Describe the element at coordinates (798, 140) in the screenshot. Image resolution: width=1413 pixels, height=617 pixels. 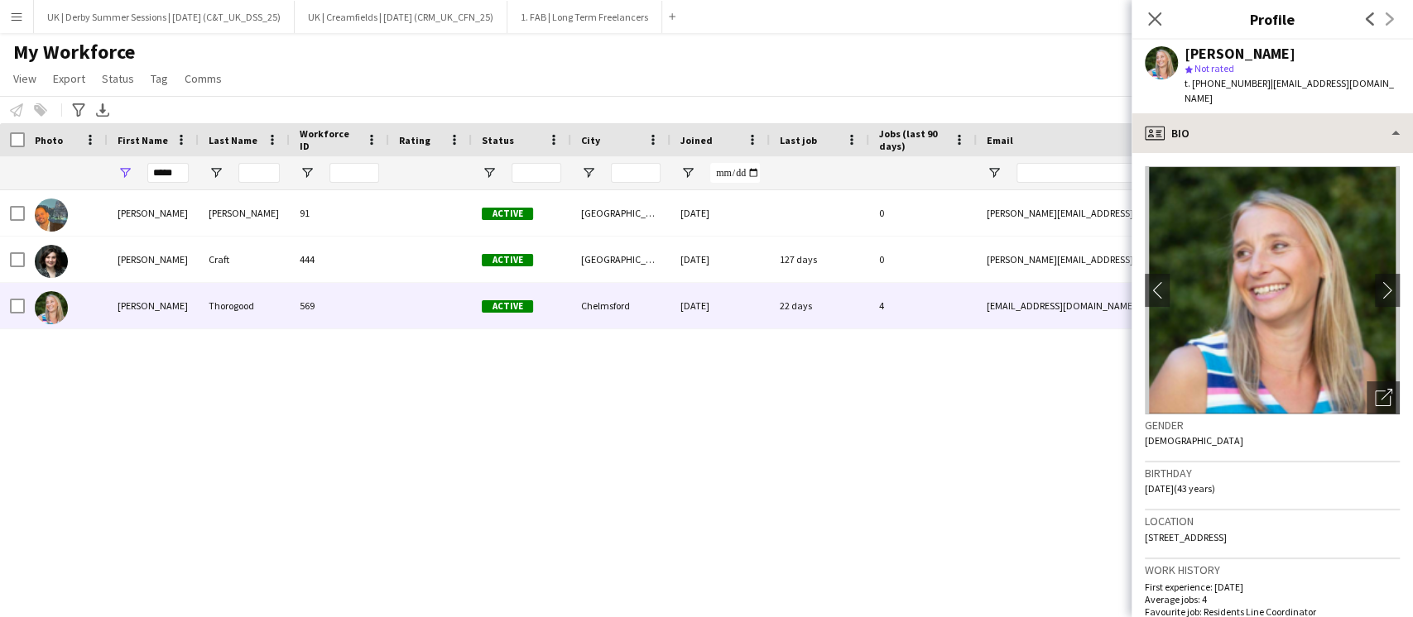
I see `span: Last job` at that location.